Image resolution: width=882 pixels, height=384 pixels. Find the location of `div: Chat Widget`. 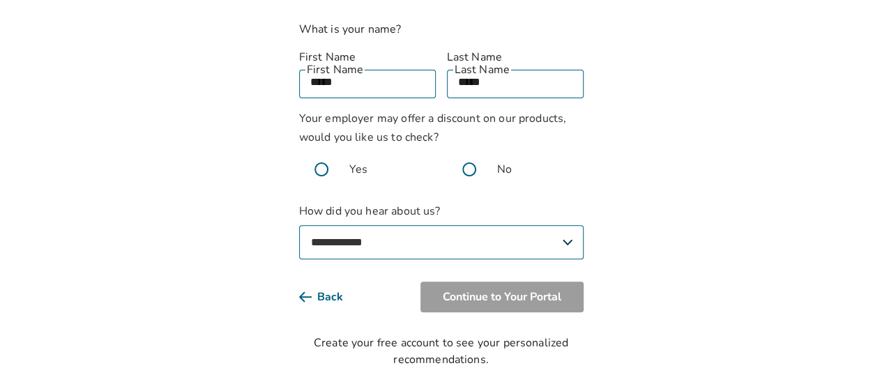

div: Chat Widget is located at coordinates (847, 351).